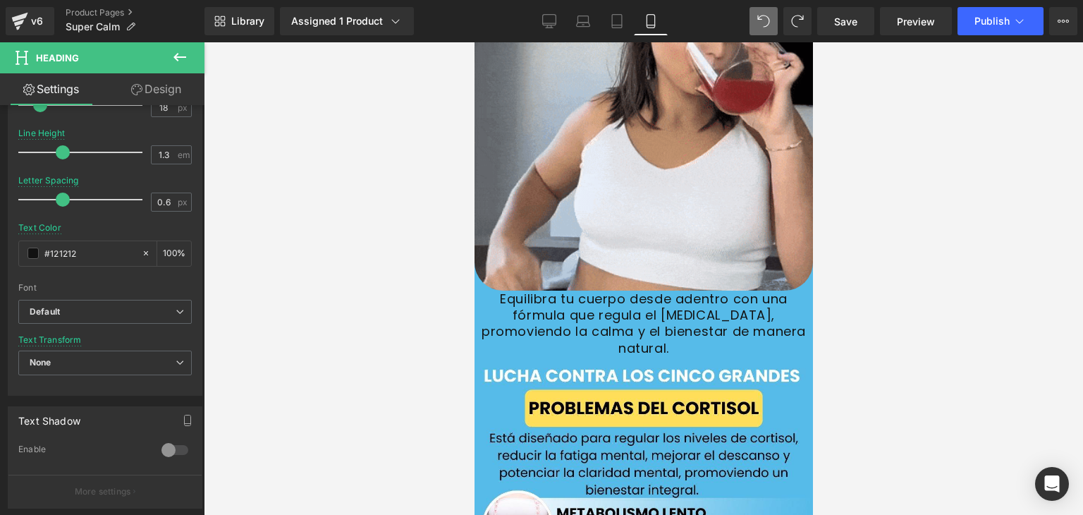 The width and height of the screenshot is (1083, 515). Describe the element at coordinates (992, 21) in the screenshot. I see `span: Publish` at that location.